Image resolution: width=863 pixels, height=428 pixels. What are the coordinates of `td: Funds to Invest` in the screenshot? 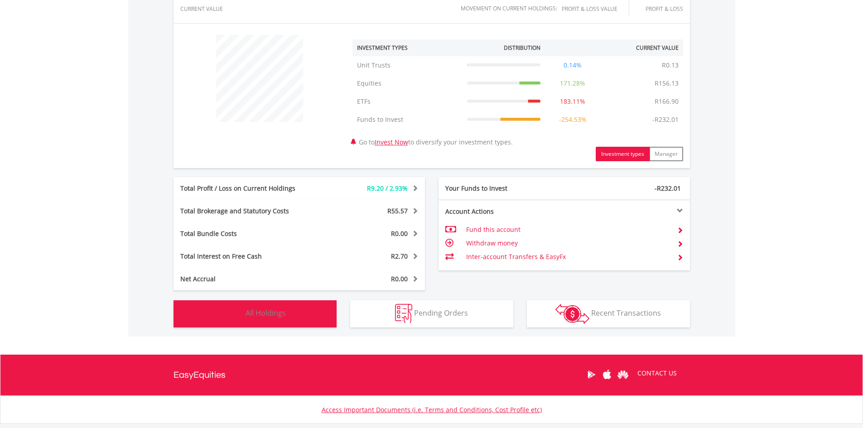 It's located at (407, 120).